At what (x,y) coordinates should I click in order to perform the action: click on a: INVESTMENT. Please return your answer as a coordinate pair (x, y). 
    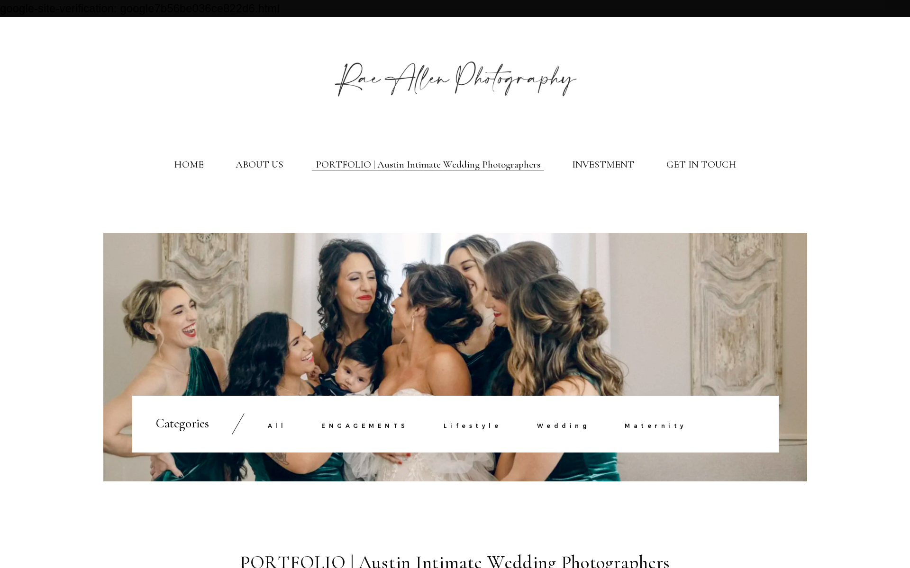
    Looking at the image, I should click on (603, 165).